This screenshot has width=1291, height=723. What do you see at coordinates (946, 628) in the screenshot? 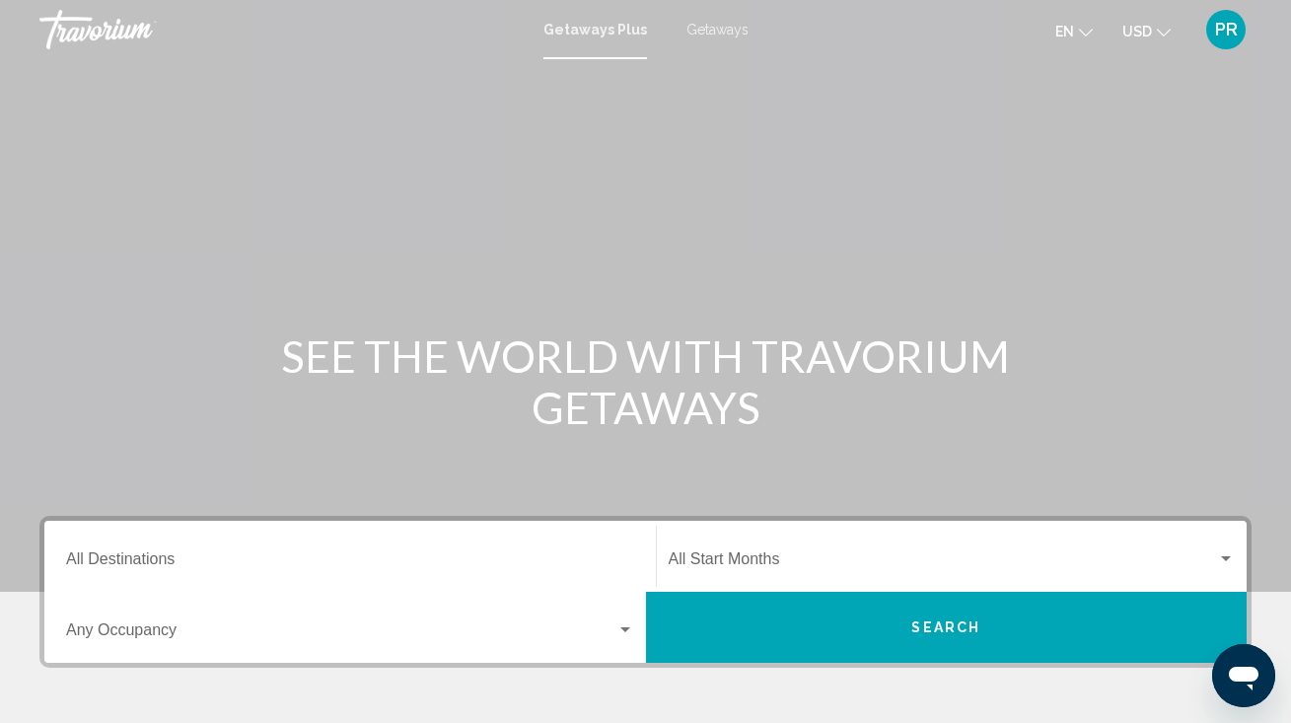
I see `span: Search` at bounding box center [946, 628].